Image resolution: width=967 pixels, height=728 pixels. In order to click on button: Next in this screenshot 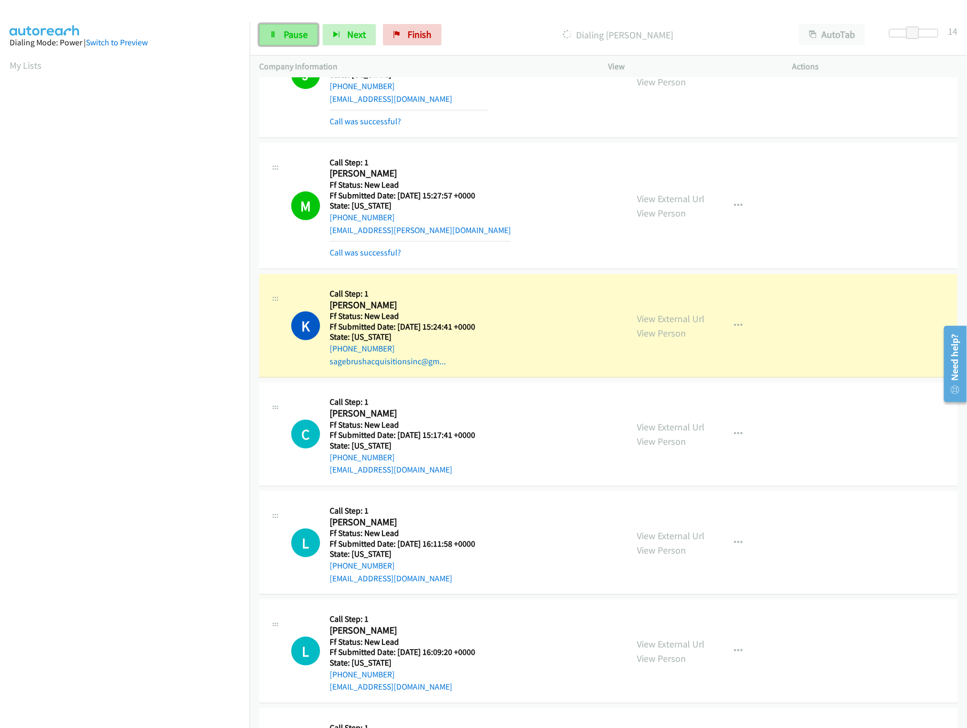, I will do `click(349, 35)`.